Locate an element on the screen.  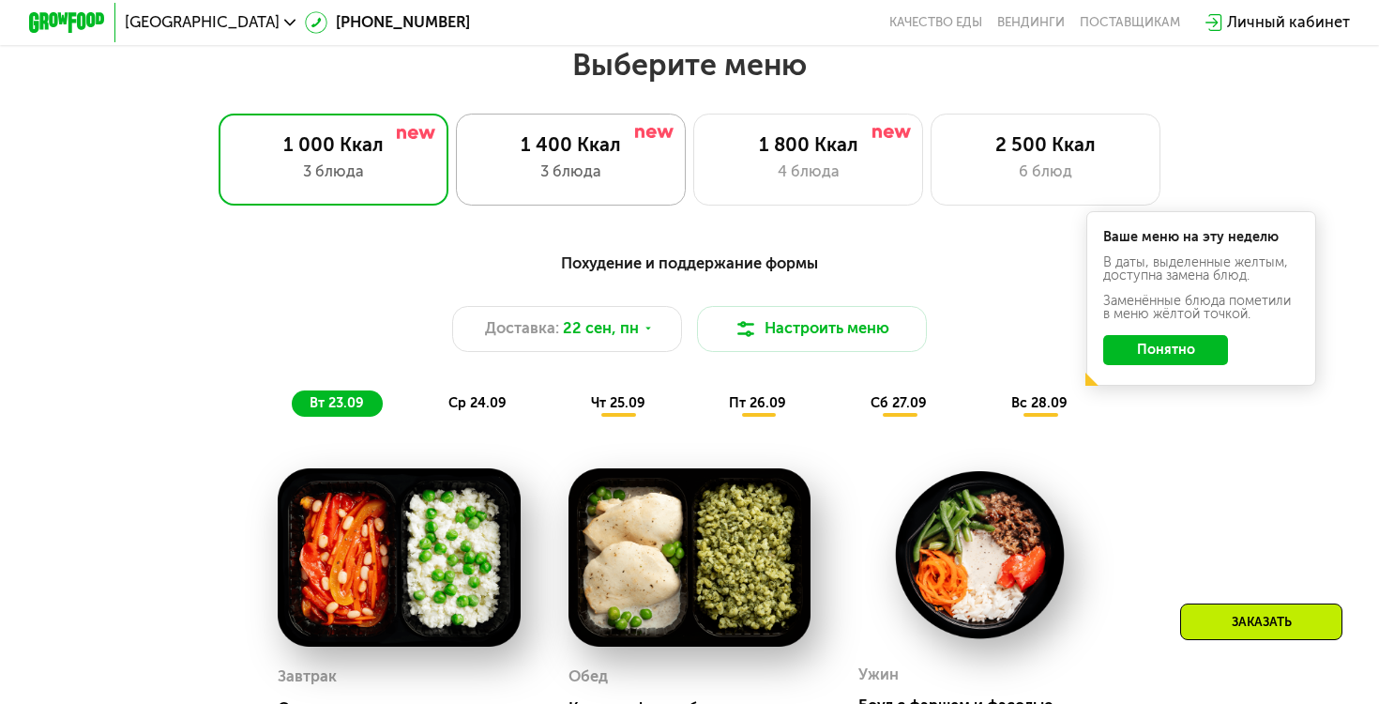
div: 1 400 Ккал is located at coordinates (571, 145).